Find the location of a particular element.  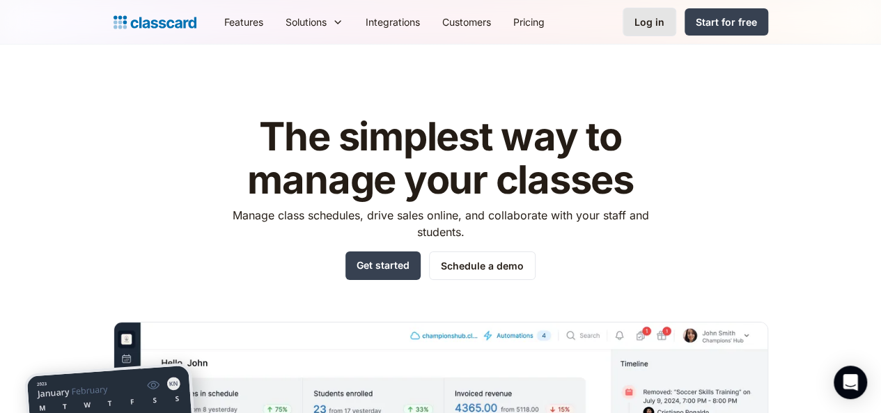

h1: The simplest way to manage your classes is located at coordinates (440, 158).